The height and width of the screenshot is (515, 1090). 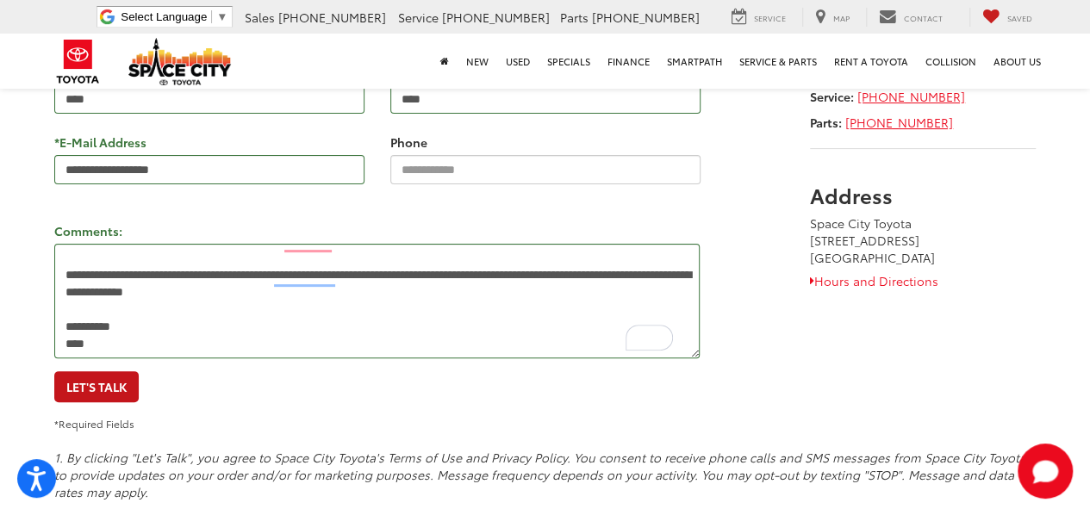 I want to click on a: Phone, so click(x=43, y=45).